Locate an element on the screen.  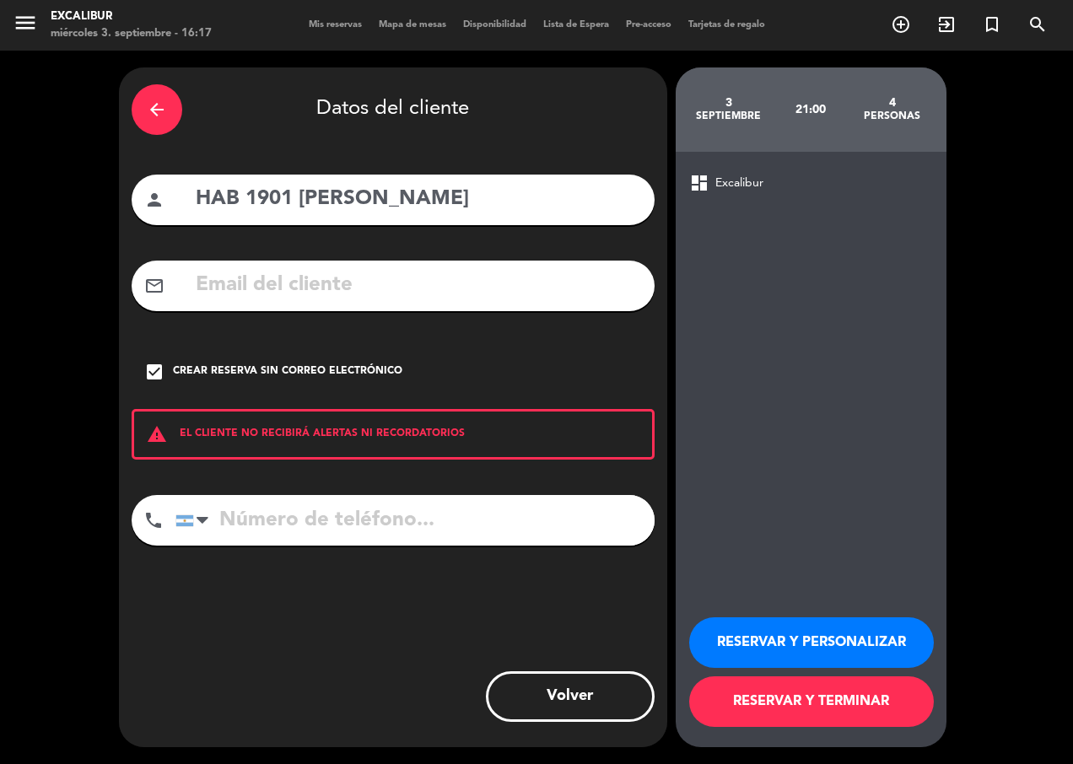
input: Nombre del cliente is located at coordinates (417, 199).